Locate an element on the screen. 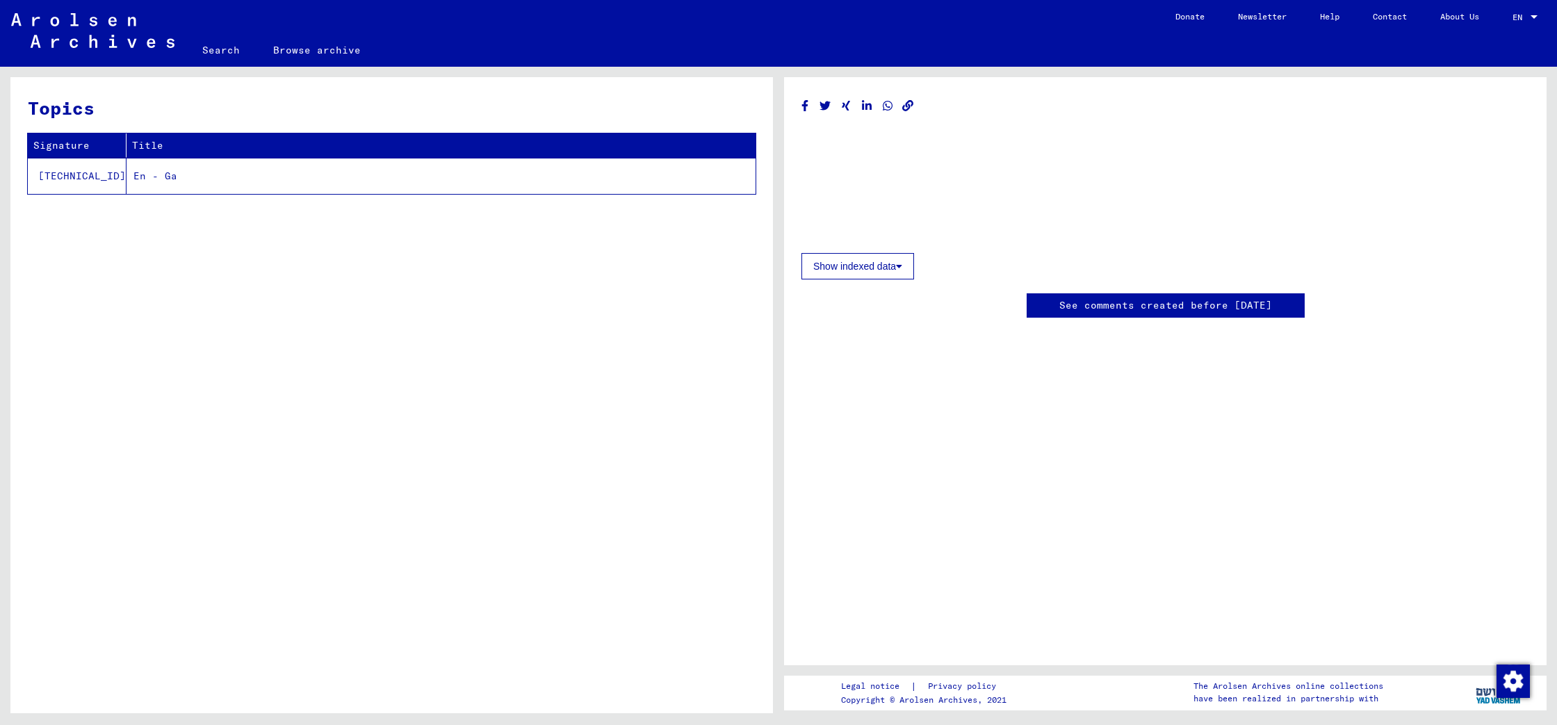 The width and height of the screenshot is (1557, 725). p: Copyright © Arolsen Archives, 2021 is located at coordinates (927, 700).